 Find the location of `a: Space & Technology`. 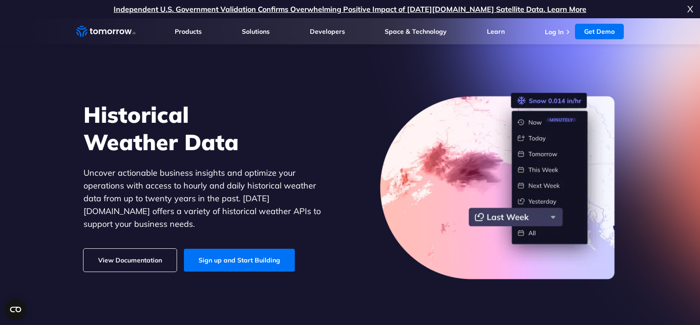

a: Space & Technology is located at coordinates (416, 31).